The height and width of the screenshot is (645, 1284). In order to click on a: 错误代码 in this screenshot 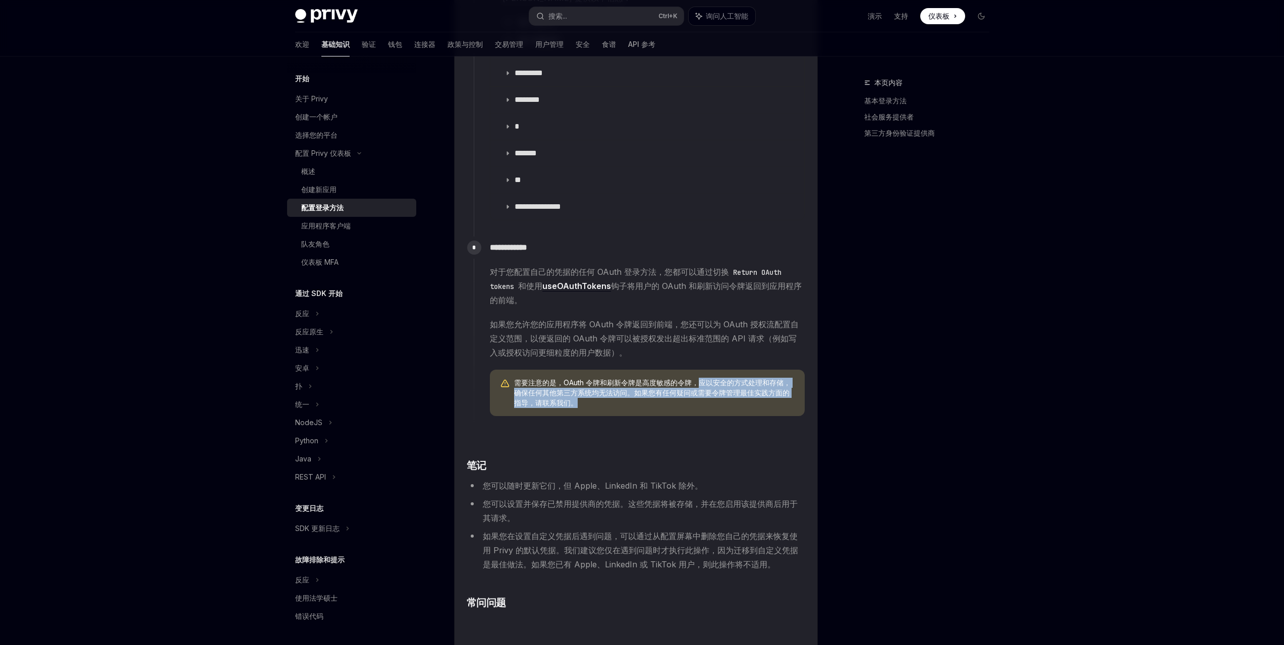, I will do `click(352, 616)`.